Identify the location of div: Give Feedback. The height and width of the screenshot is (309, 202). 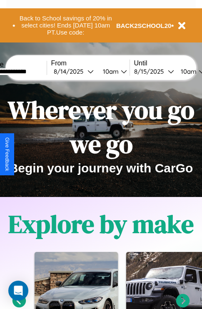
(7, 154).